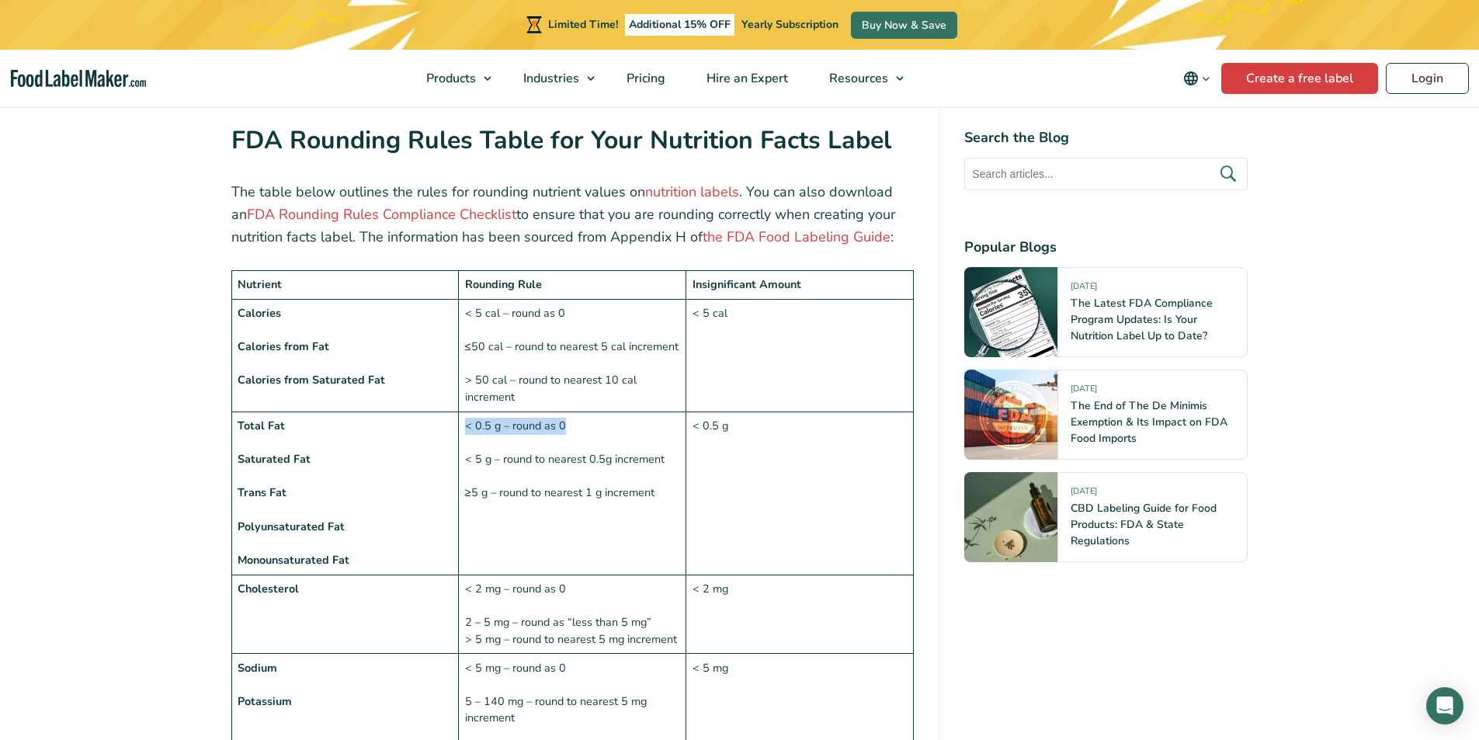 Image resolution: width=1479 pixels, height=740 pixels. What do you see at coordinates (561, 140) in the screenshot?
I see `strong: FDA Rounding Rules Table for Your Nutrition Facts Label` at bounding box center [561, 140].